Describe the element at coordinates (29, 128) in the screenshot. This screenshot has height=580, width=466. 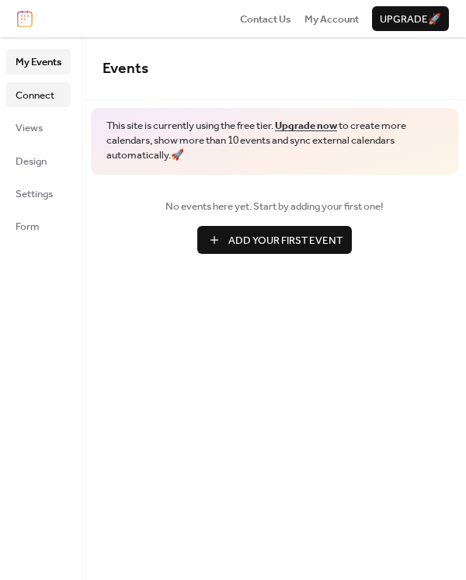
I see `span: Views` at that location.